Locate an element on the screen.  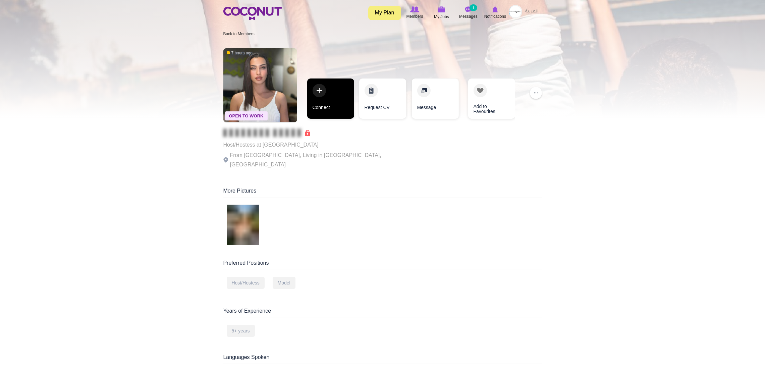
a: Back to Members is located at coordinates (239, 34).